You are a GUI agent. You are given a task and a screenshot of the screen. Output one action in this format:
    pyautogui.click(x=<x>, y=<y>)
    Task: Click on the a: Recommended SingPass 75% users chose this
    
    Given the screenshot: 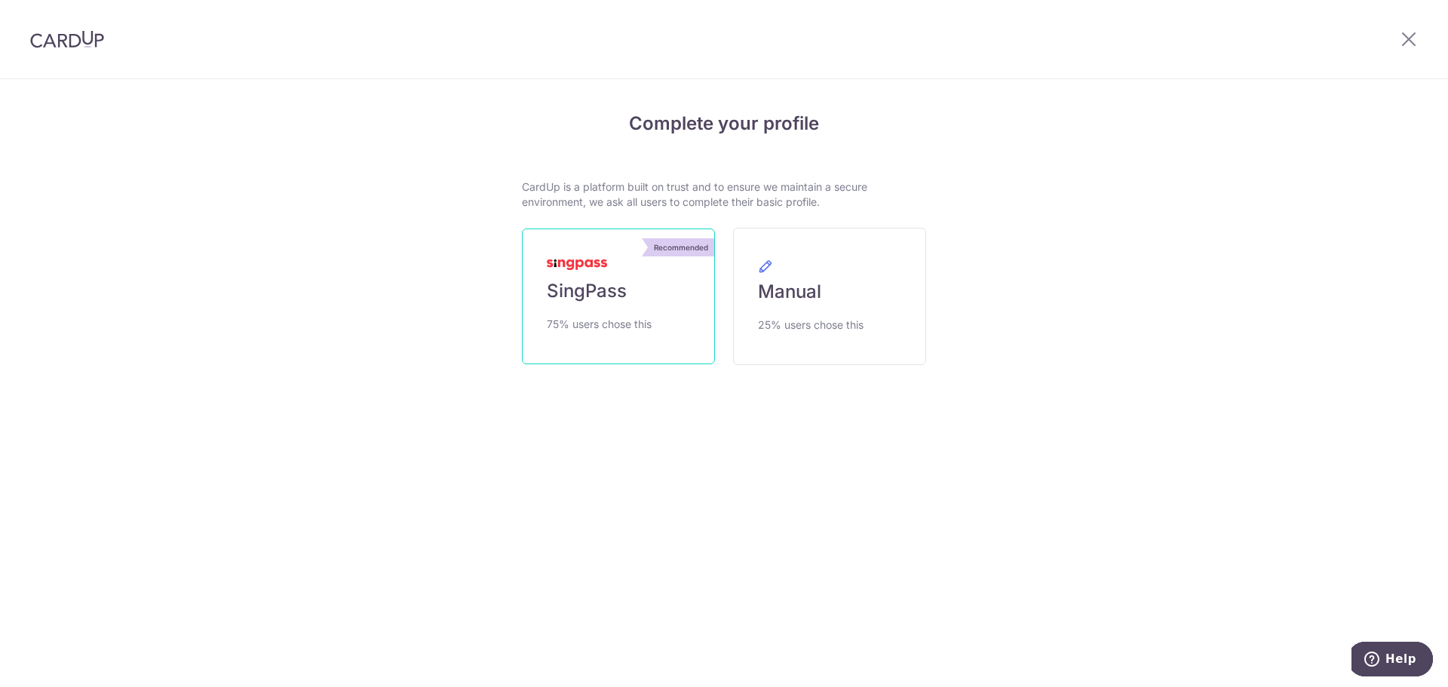 What is the action you would take?
    pyautogui.click(x=618, y=296)
    